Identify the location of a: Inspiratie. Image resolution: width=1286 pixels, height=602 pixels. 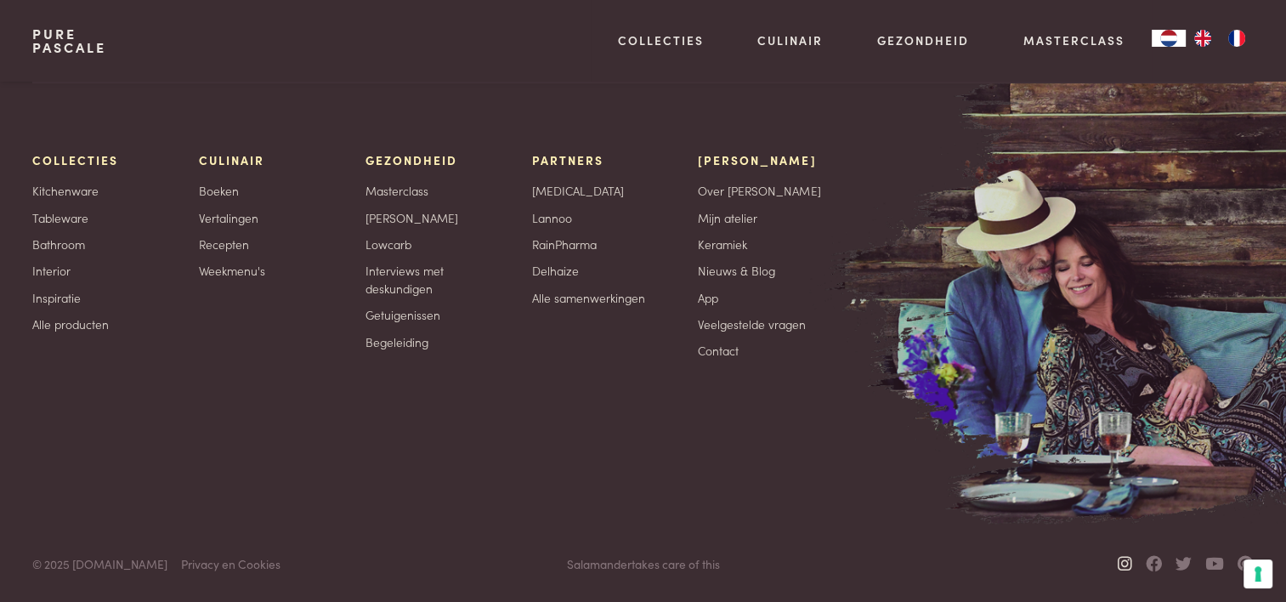
(56, 298).